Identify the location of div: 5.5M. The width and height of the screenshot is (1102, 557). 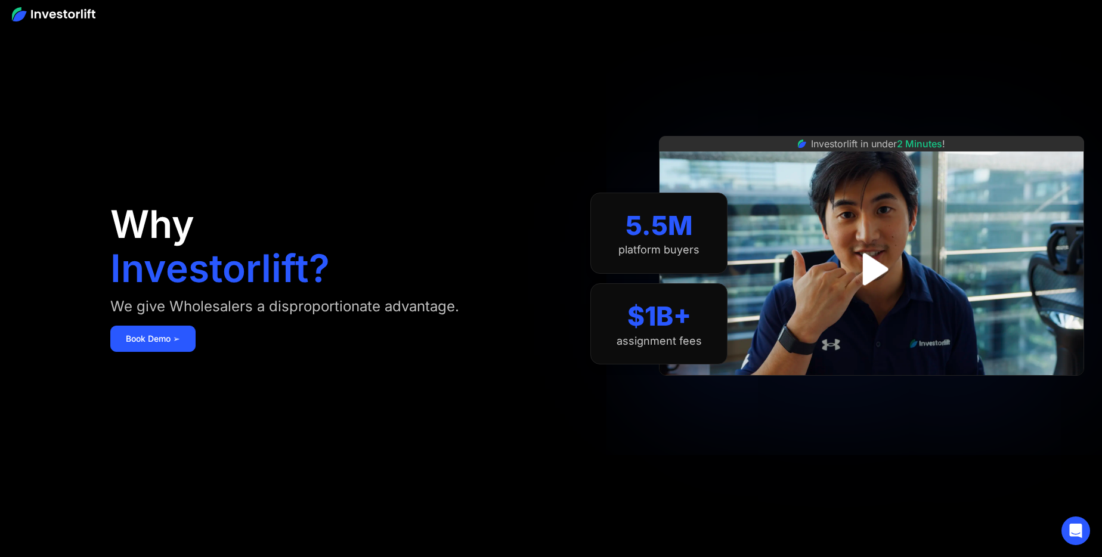
(659, 225).